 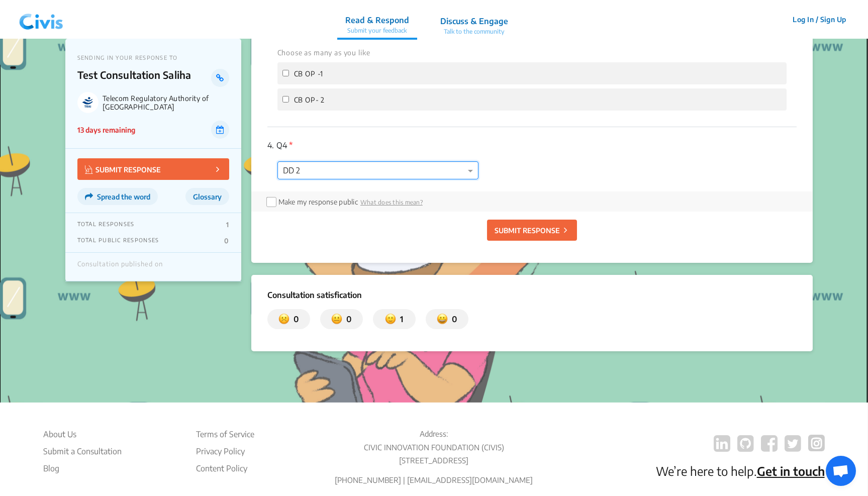 What do you see at coordinates (285, 73) in the screenshot?
I see `input: CB OP -1` at bounding box center [285, 73].